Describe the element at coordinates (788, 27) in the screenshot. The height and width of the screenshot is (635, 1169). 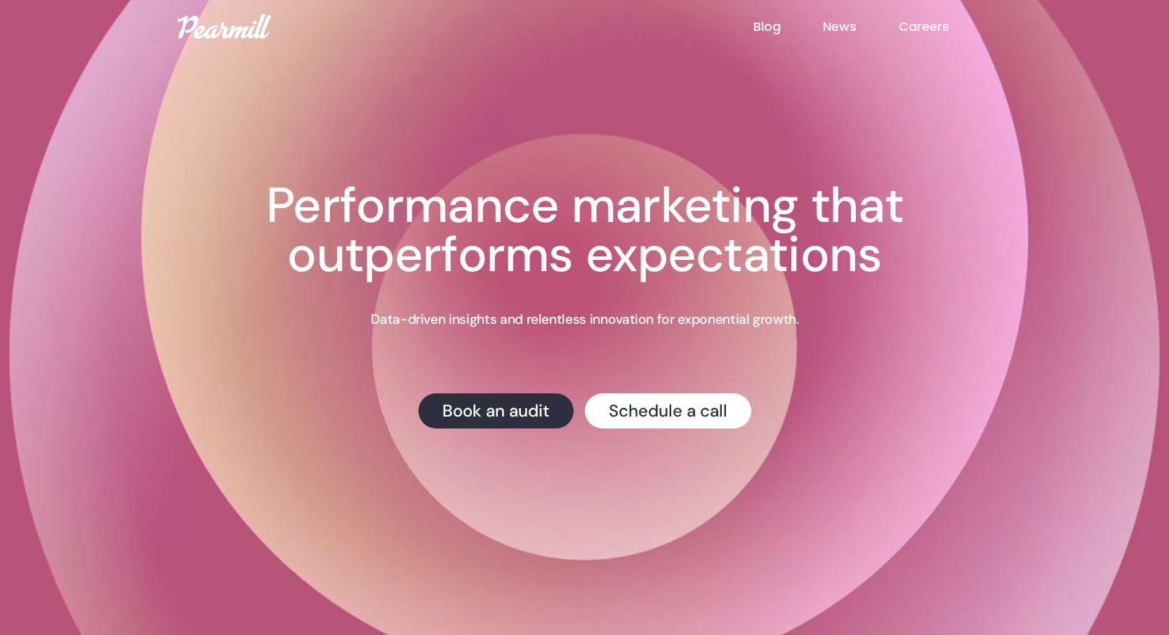
I see `a: Blog` at that location.